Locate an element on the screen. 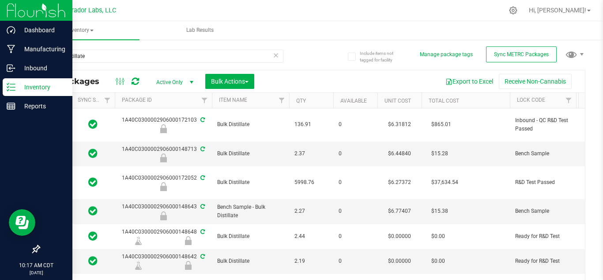 This screenshot has height=280, width=603. span: 136.91 is located at coordinates (311, 124).